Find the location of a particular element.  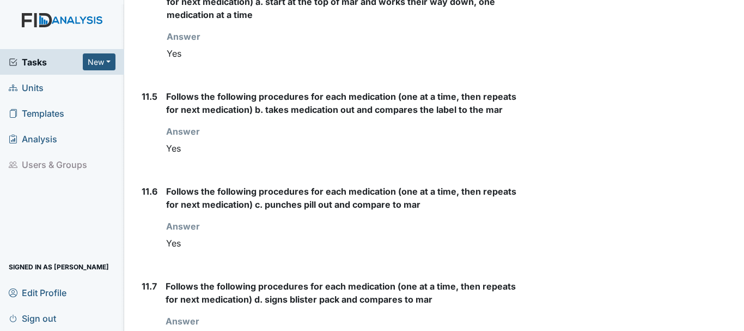

label: 11.6 is located at coordinates (149, 191).